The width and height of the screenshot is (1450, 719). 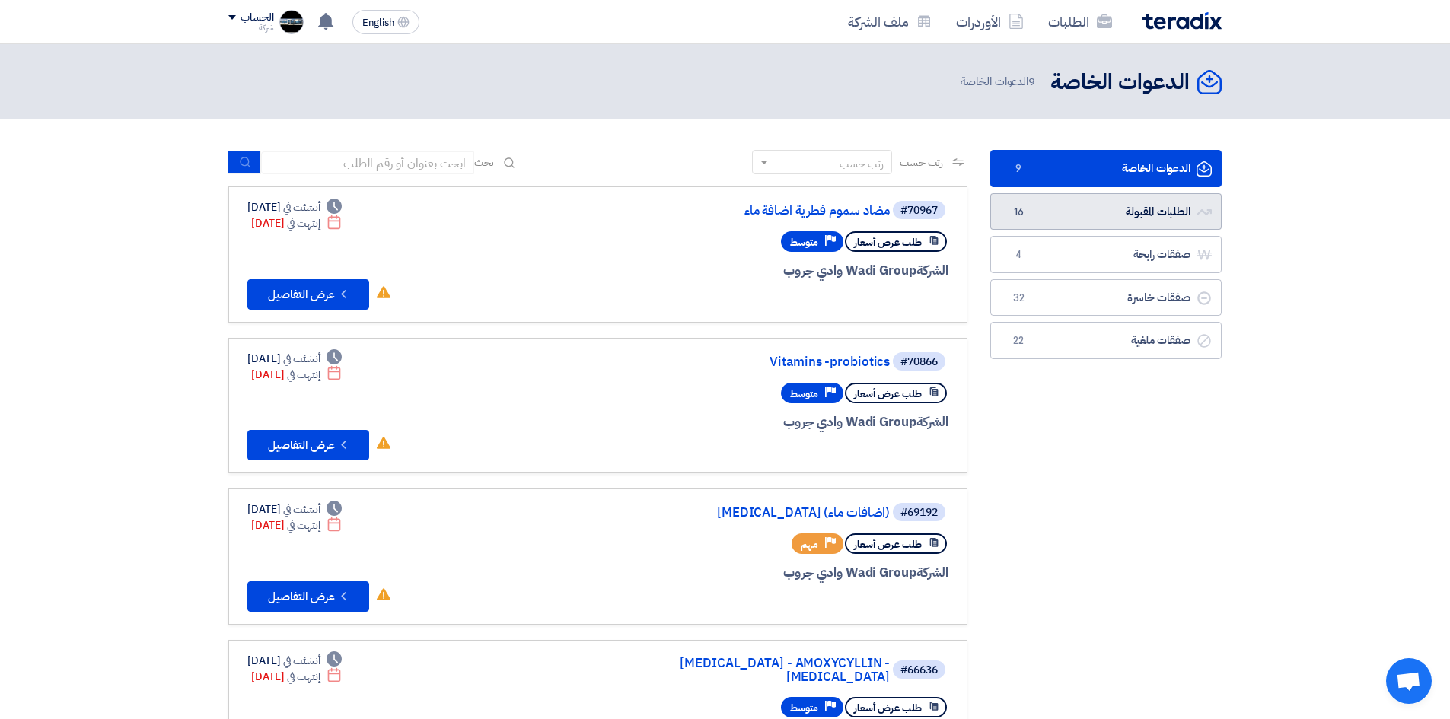 What do you see at coordinates (1182, 21) in the screenshot?
I see `img: Teradix logo` at bounding box center [1182, 21].